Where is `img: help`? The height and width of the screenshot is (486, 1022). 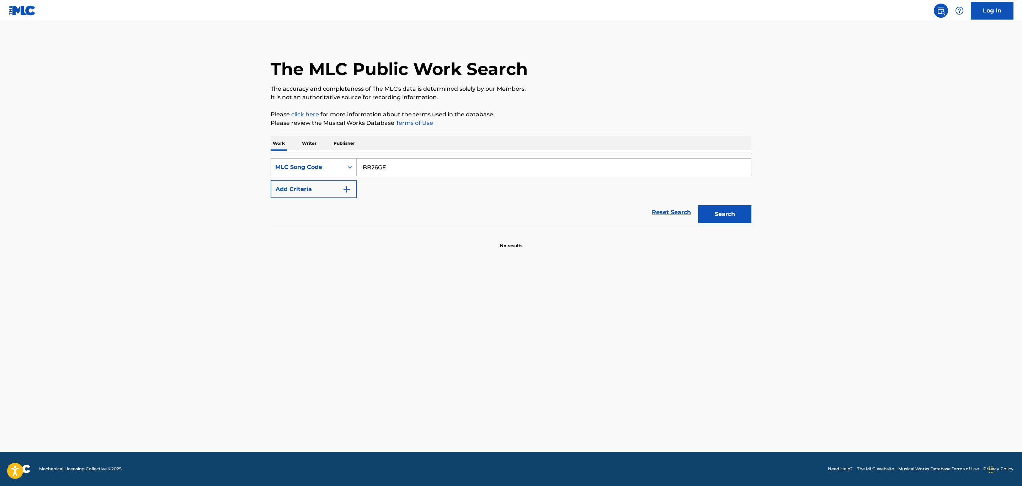 img: help is located at coordinates (960, 11).